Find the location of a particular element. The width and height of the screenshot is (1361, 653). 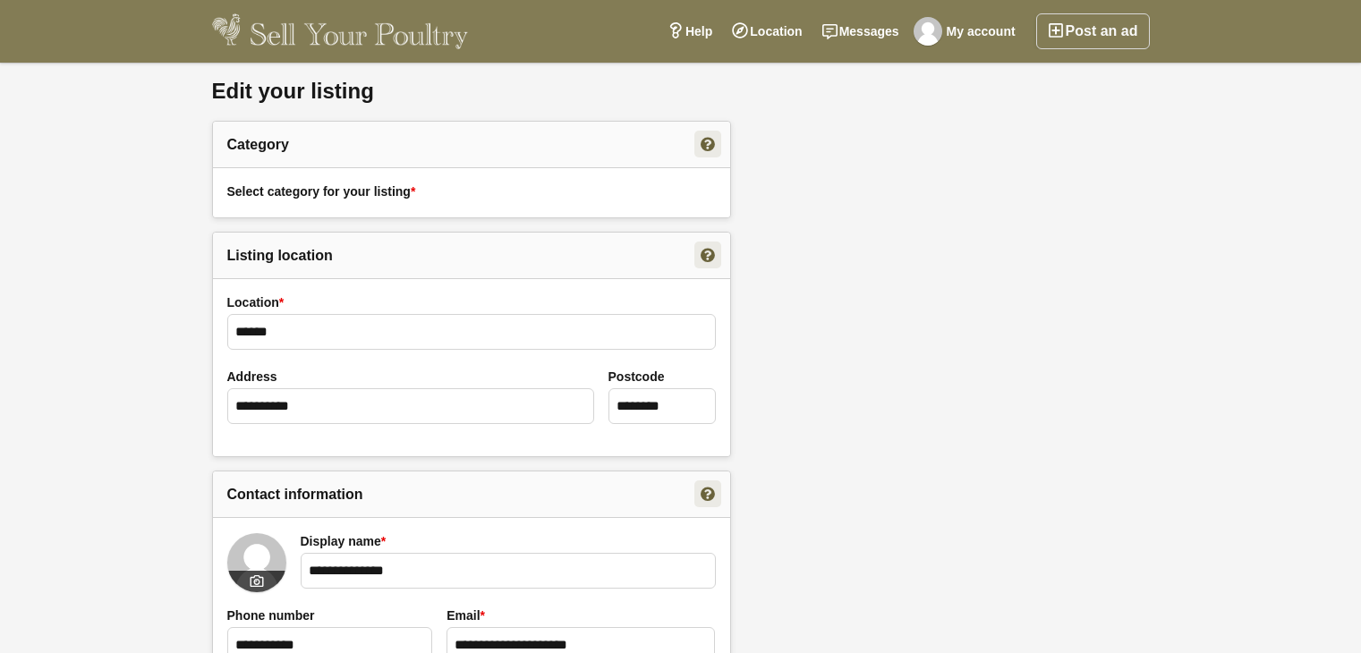

label: Postcode is located at coordinates (662, 377).